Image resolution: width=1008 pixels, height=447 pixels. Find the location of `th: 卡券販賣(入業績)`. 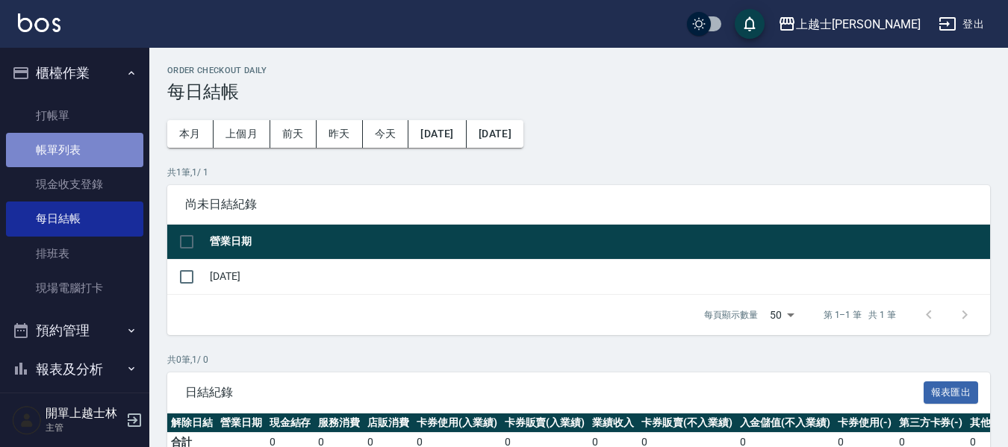

th: 卡券販賣(入業績) is located at coordinates (545, 423).